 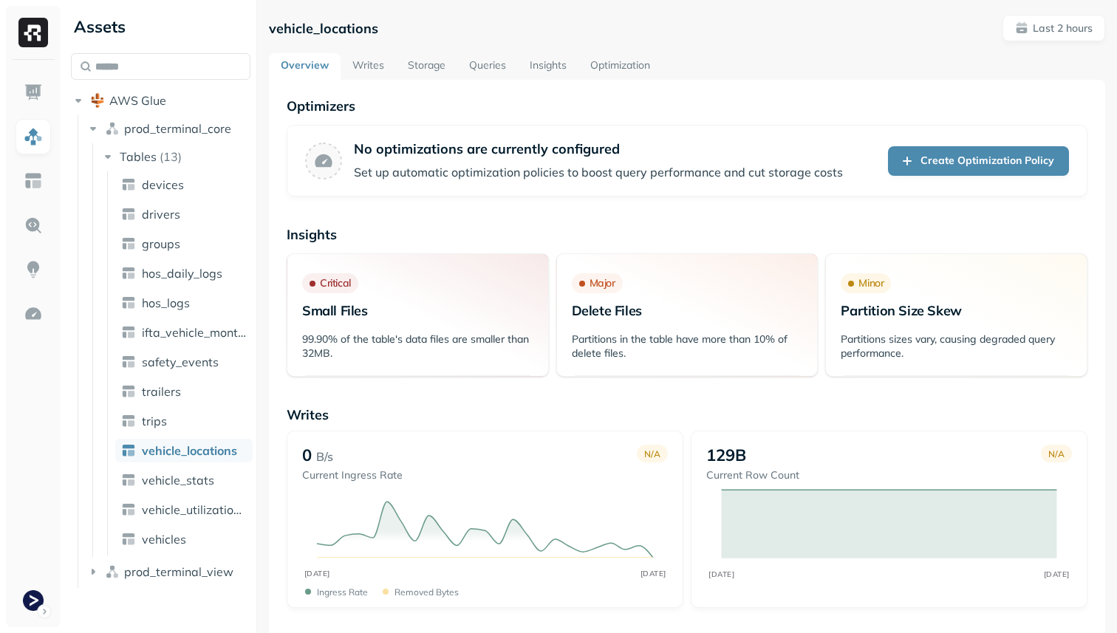 What do you see at coordinates (138, 157) in the screenshot?
I see `span: Tables` at bounding box center [138, 157].